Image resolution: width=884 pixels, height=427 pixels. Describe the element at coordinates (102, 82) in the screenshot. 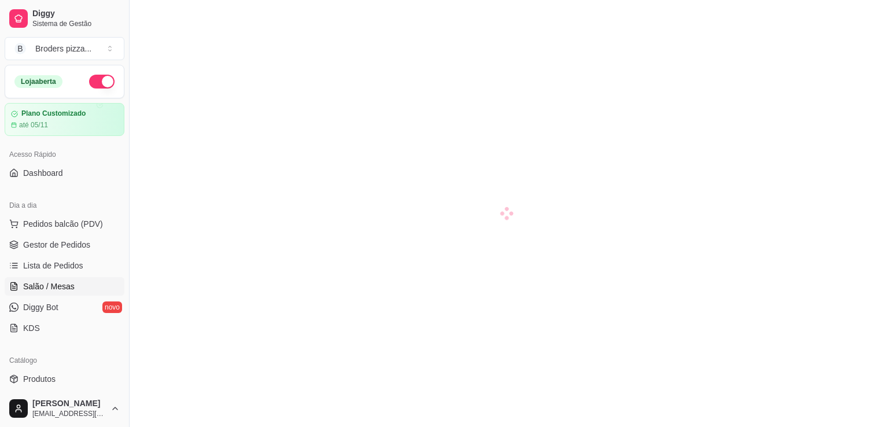

I see `button: Alterar Status` at that location.